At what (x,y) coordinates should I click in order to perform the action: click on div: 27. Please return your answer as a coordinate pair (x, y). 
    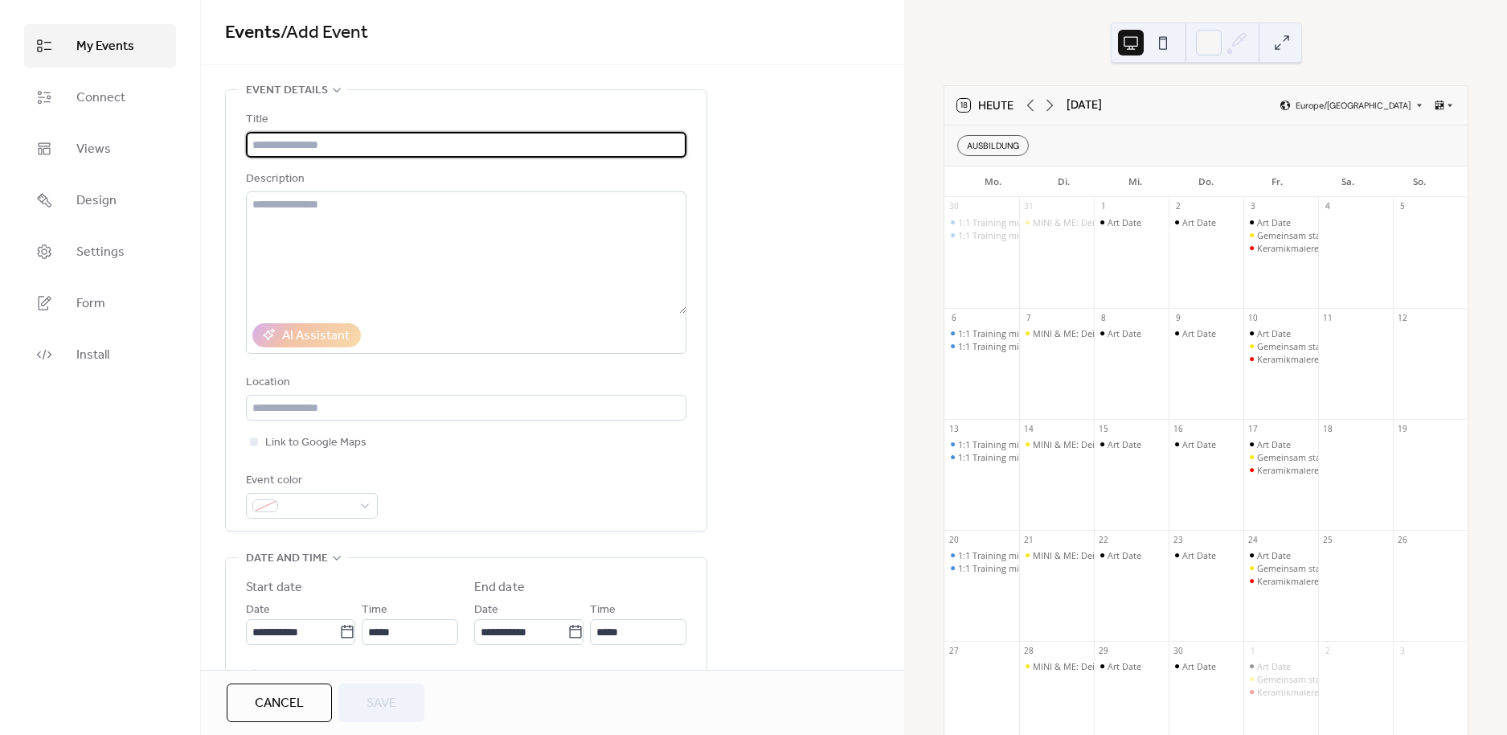
    Looking at the image, I should click on (954, 650).